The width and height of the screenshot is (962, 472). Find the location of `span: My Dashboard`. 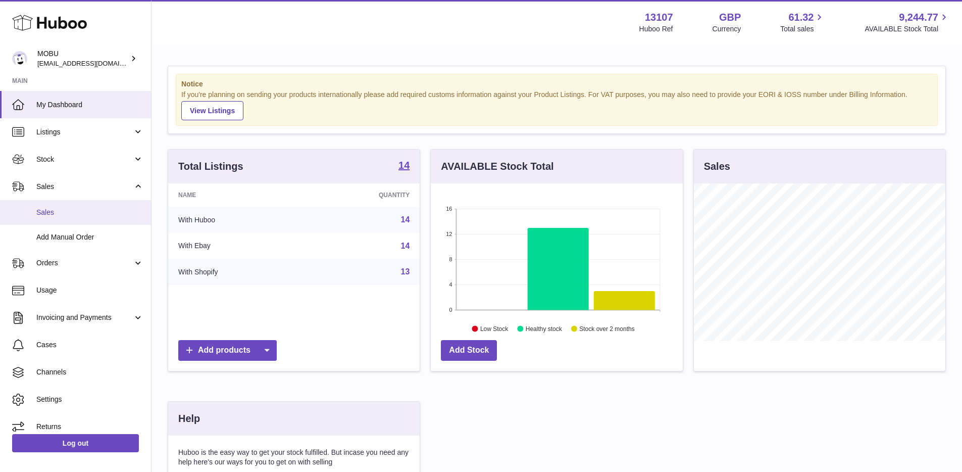

span: My Dashboard is located at coordinates (90, 105).